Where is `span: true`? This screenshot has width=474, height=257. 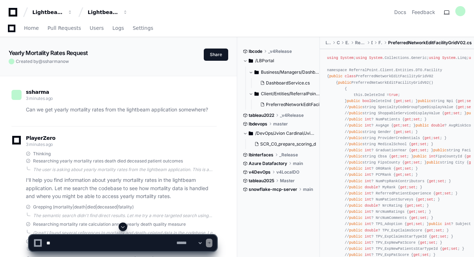
span: true is located at coordinates (394, 95).